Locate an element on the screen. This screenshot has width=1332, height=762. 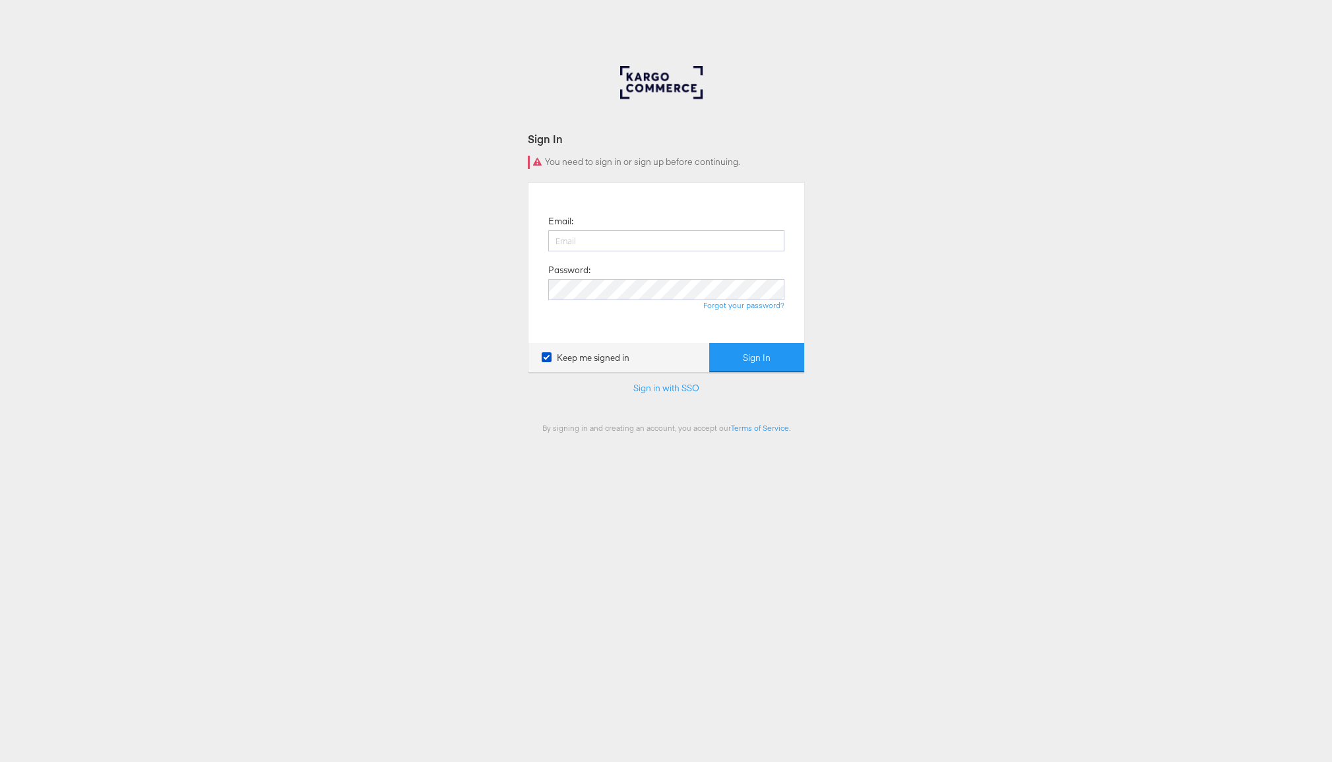
label: Password: is located at coordinates (569, 270).